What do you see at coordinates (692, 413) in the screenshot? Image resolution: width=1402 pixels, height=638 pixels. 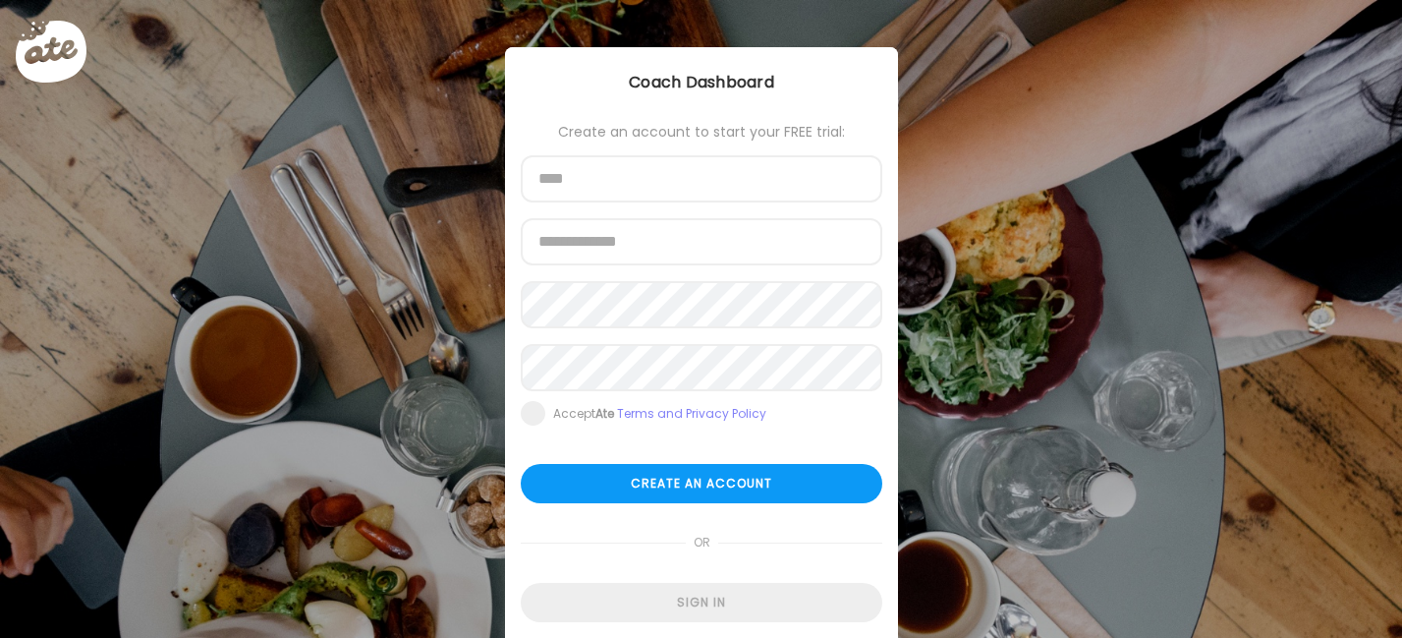 I see `a: Terms and Privacy Policy` at bounding box center [692, 413].